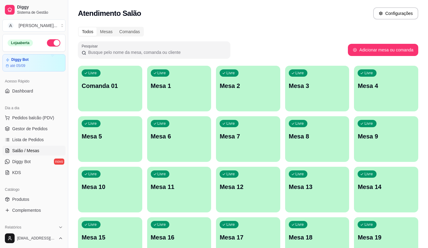  I want to click on a: KDS, so click(34, 173).